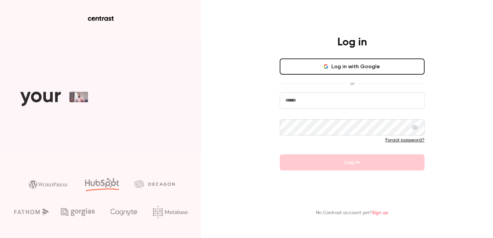  What do you see at coordinates (352, 42) in the screenshot?
I see `h4: Log in` at bounding box center [352, 42].